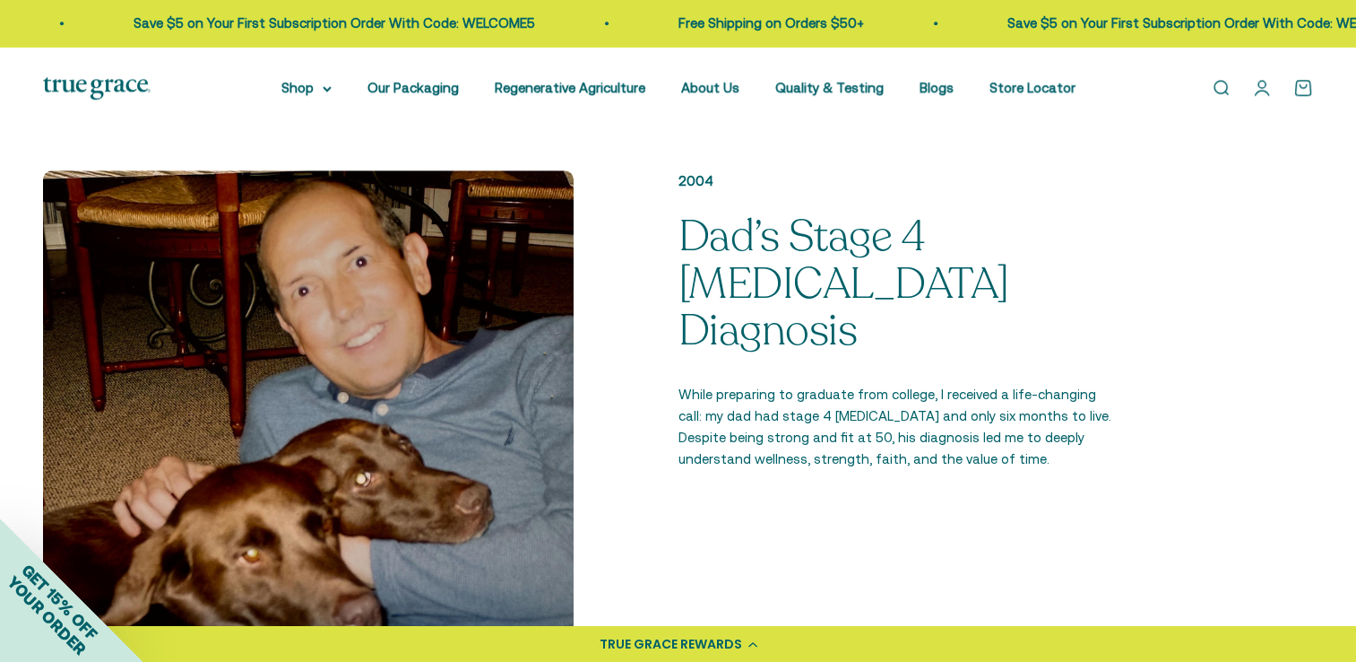  Describe the element at coordinates (896, 181) in the screenshot. I see `p: 2004` at that location.